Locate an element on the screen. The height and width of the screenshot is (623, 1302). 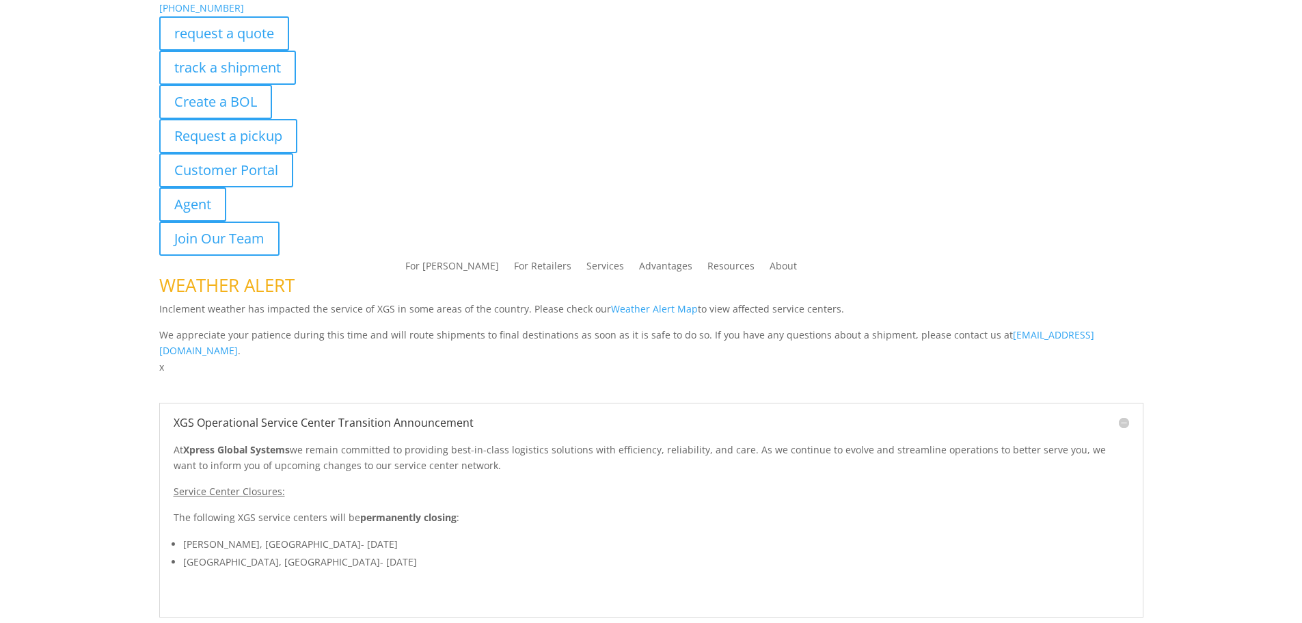
h5: XGS Operational Service Center Transition Announcement is located at coordinates (651, 422).